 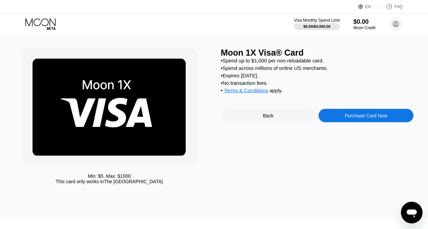 What do you see at coordinates (317, 68) in the screenshot?
I see `div: • Spend across millions of online US merchants.` at bounding box center [317, 68].